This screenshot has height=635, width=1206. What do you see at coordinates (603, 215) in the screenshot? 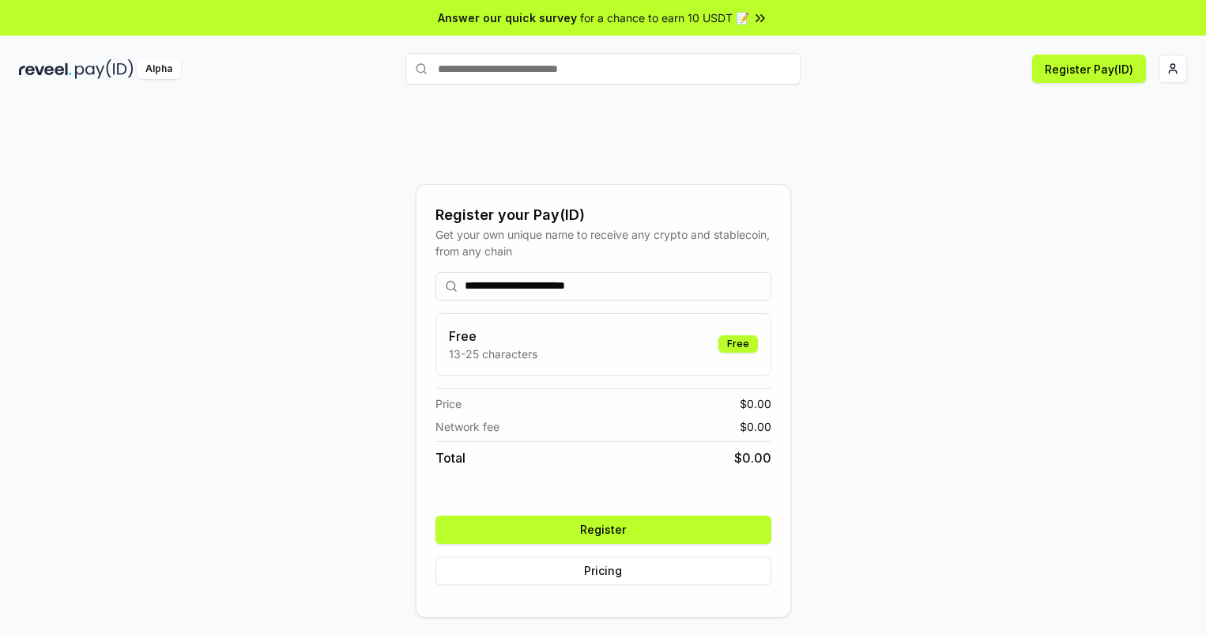
I see `div: Register your Pay(ID)` at bounding box center [603, 215].